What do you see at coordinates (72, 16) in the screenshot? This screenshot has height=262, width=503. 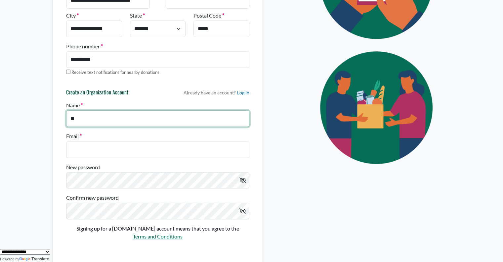 I see `label: City` at bounding box center [72, 16].